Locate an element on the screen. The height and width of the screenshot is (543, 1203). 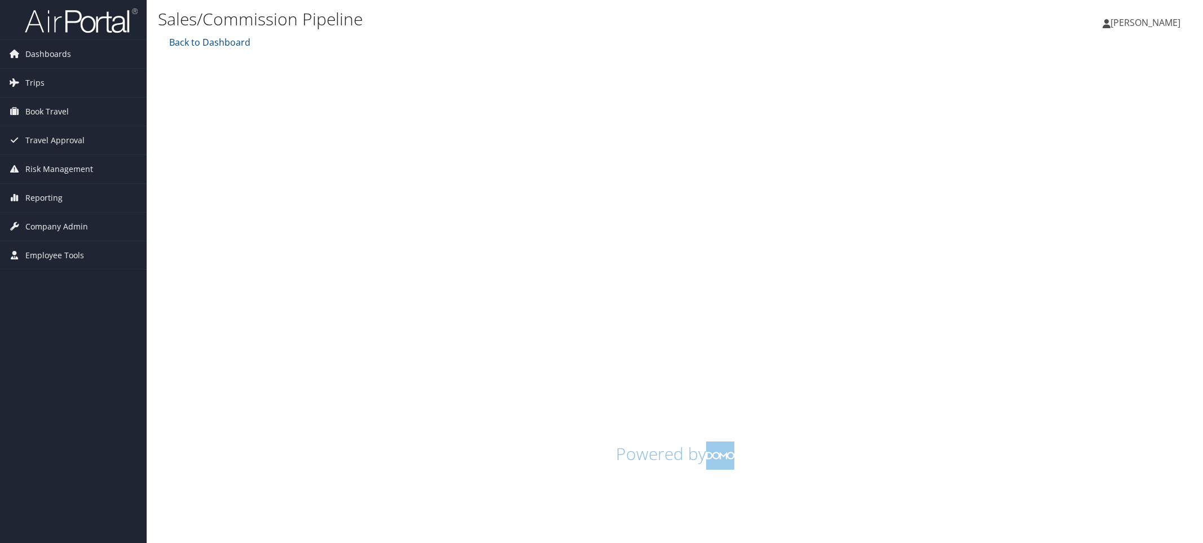
span: Reporting is located at coordinates (44, 198).